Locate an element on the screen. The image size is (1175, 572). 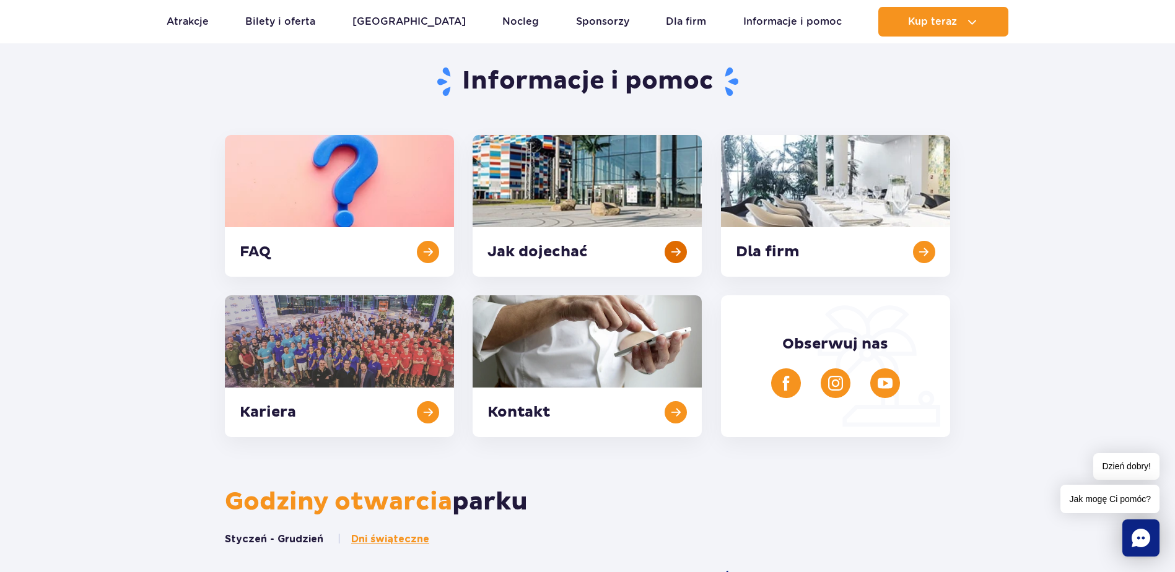
a: Informacje i pomoc is located at coordinates (792, 22).